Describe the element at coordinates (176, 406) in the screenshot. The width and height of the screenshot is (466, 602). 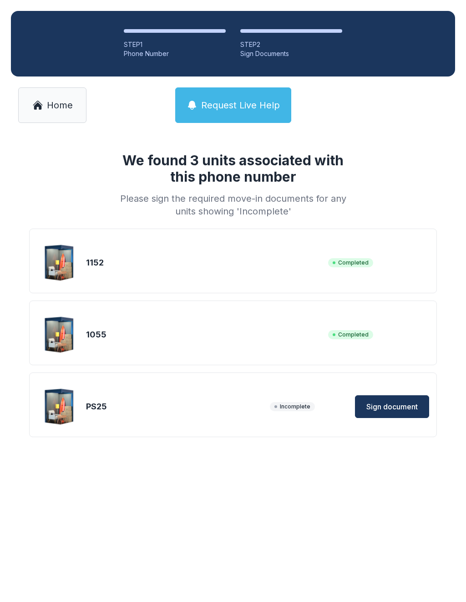
I see `div: PS25` at that location.